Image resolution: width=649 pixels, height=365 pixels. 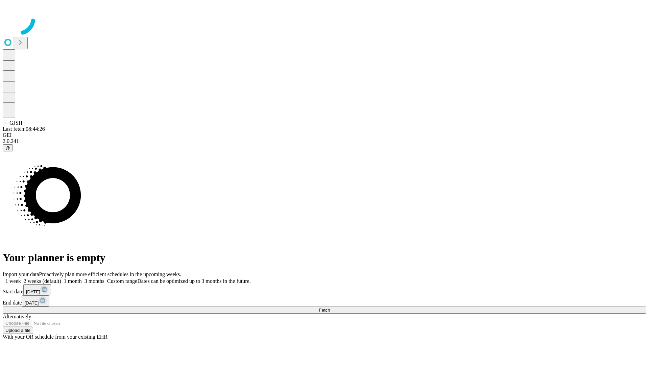 I want to click on span: Alternatively, so click(x=17, y=316).